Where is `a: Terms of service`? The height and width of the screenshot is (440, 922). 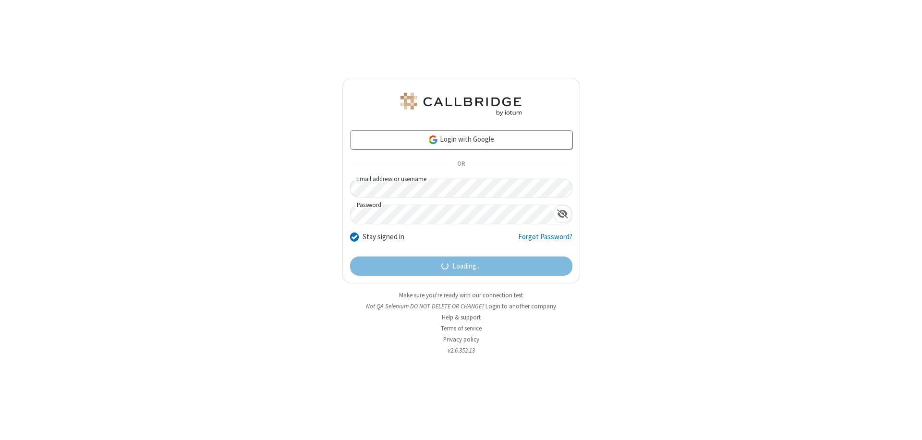 a: Terms of service is located at coordinates (461, 328).